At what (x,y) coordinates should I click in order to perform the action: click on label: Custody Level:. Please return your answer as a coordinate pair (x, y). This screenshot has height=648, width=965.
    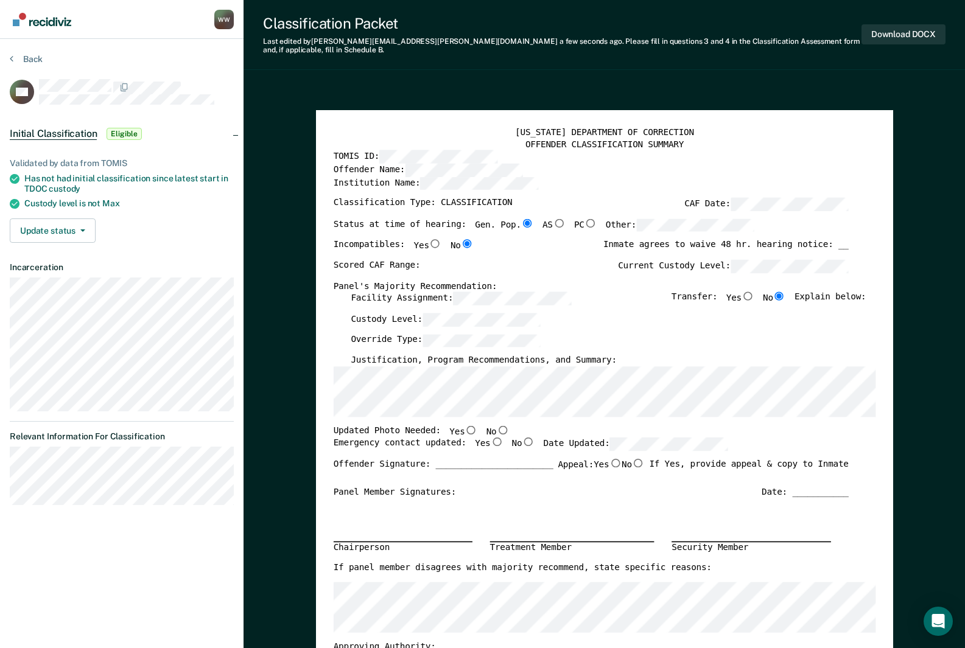
    Looking at the image, I should click on (445, 320).